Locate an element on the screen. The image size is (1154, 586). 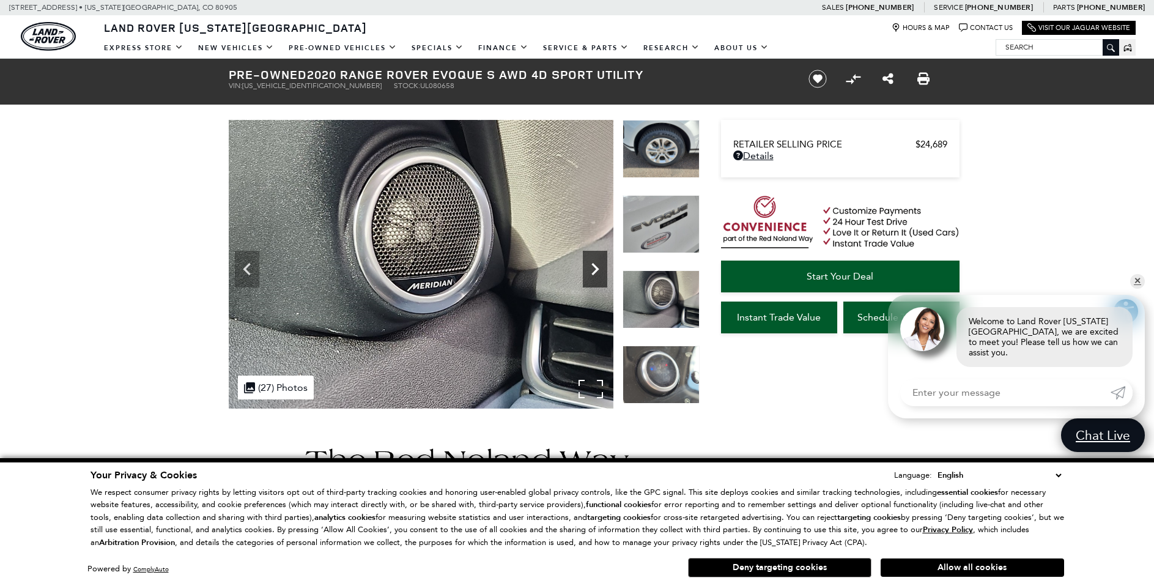
a: Finance is located at coordinates (503, 48).